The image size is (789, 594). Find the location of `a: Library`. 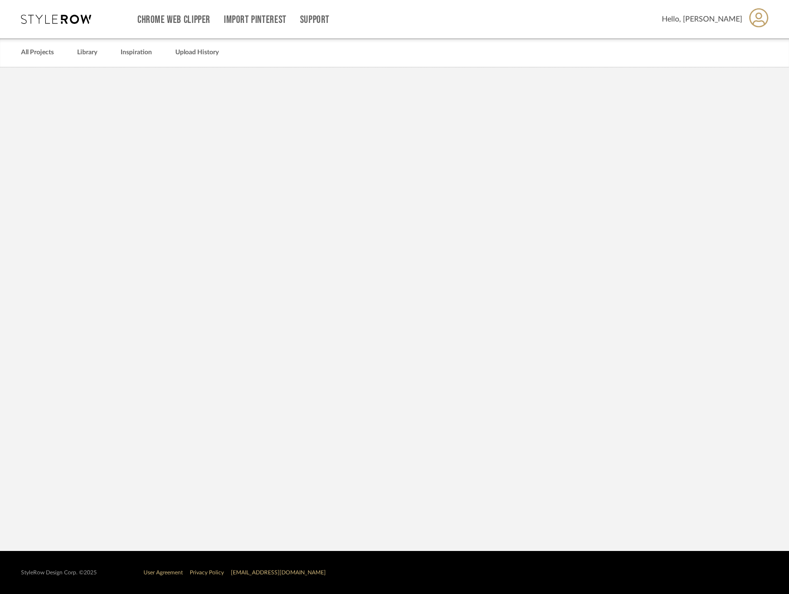

a: Library is located at coordinates (87, 52).